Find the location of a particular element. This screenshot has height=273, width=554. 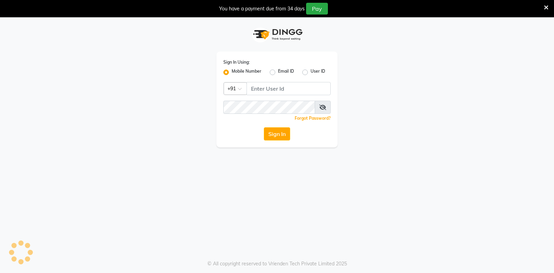

label: Mobile Number is located at coordinates (247, 72).